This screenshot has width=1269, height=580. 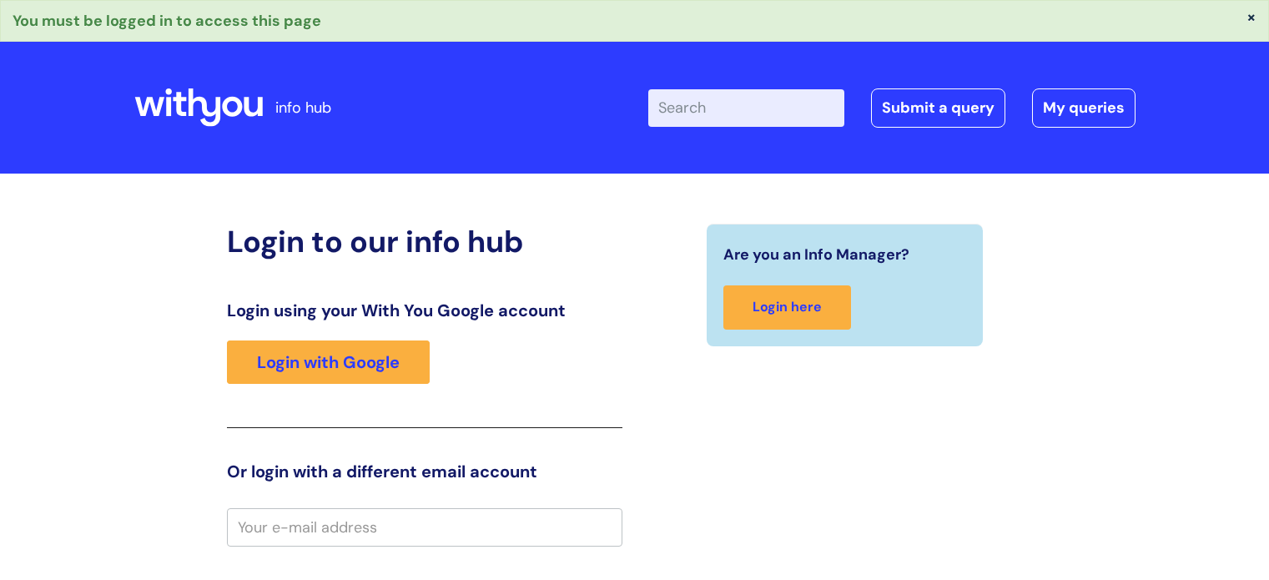 What do you see at coordinates (787, 307) in the screenshot?
I see `a: Login here` at bounding box center [787, 307].